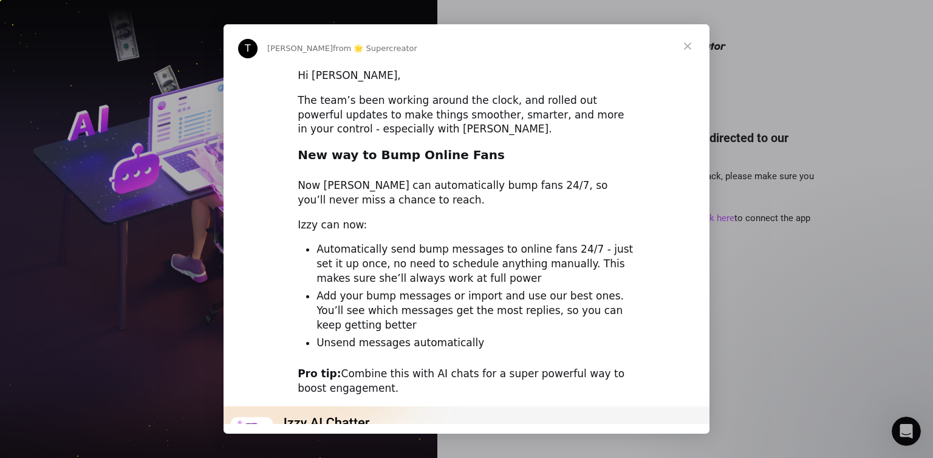 This screenshot has width=933, height=458. What do you see at coordinates (248, 49) in the screenshot?
I see `div: Profile image for Tanya` at bounding box center [248, 49].